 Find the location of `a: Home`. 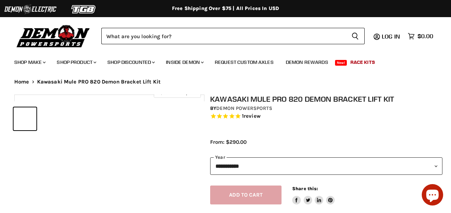

a: Home is located at coordinates (22, 82).